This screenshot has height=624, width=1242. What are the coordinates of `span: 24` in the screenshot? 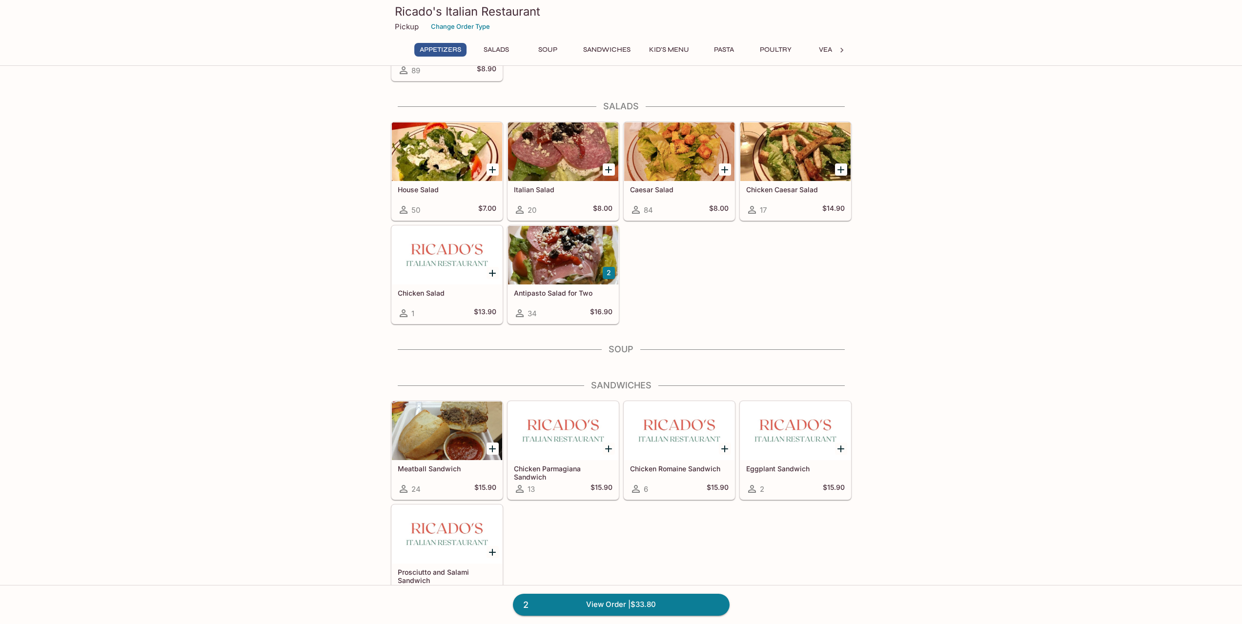 It's located at (416, 489).